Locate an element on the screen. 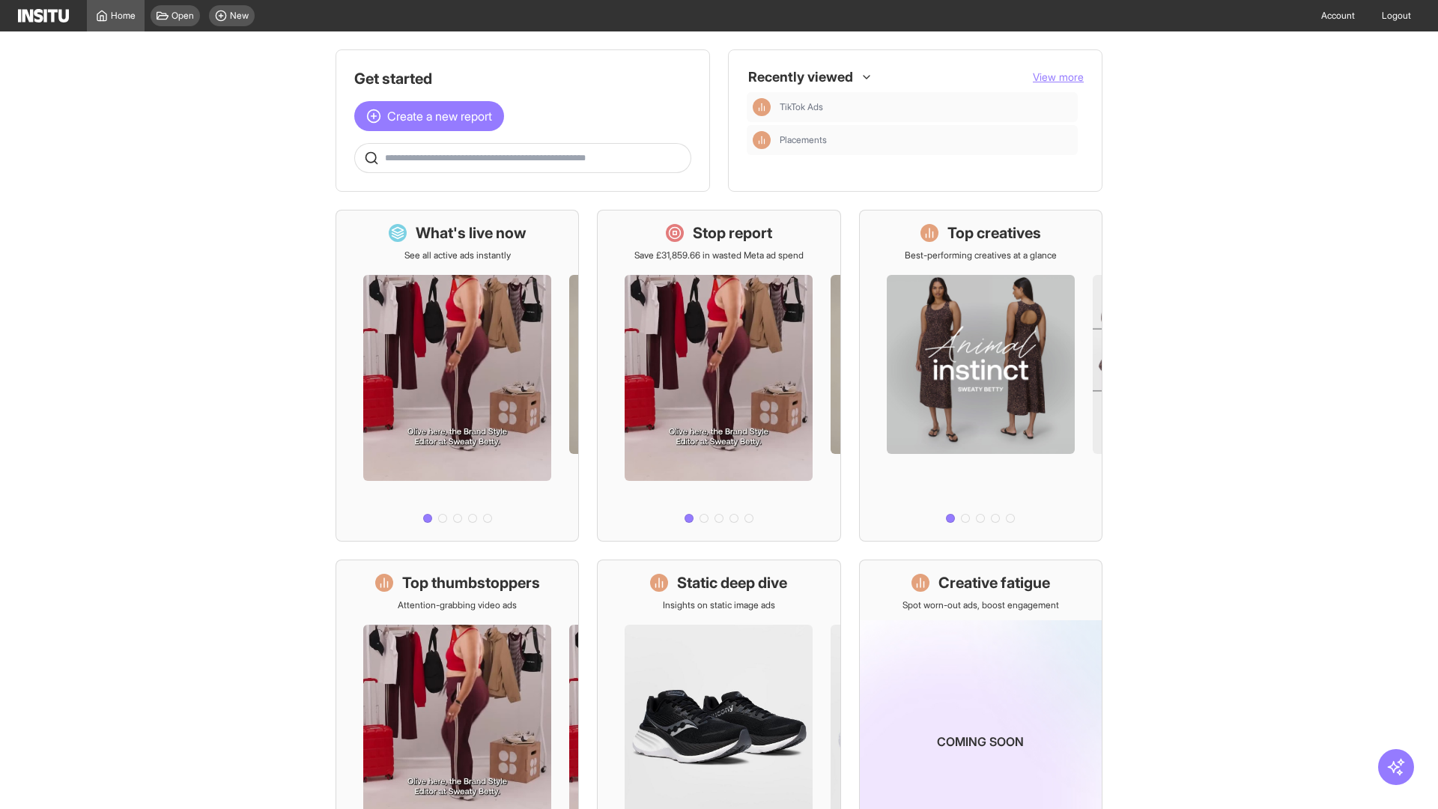 The width and height of the screenshot is (1438, 809). span: Create a new report is located at coordinates (440, 116).